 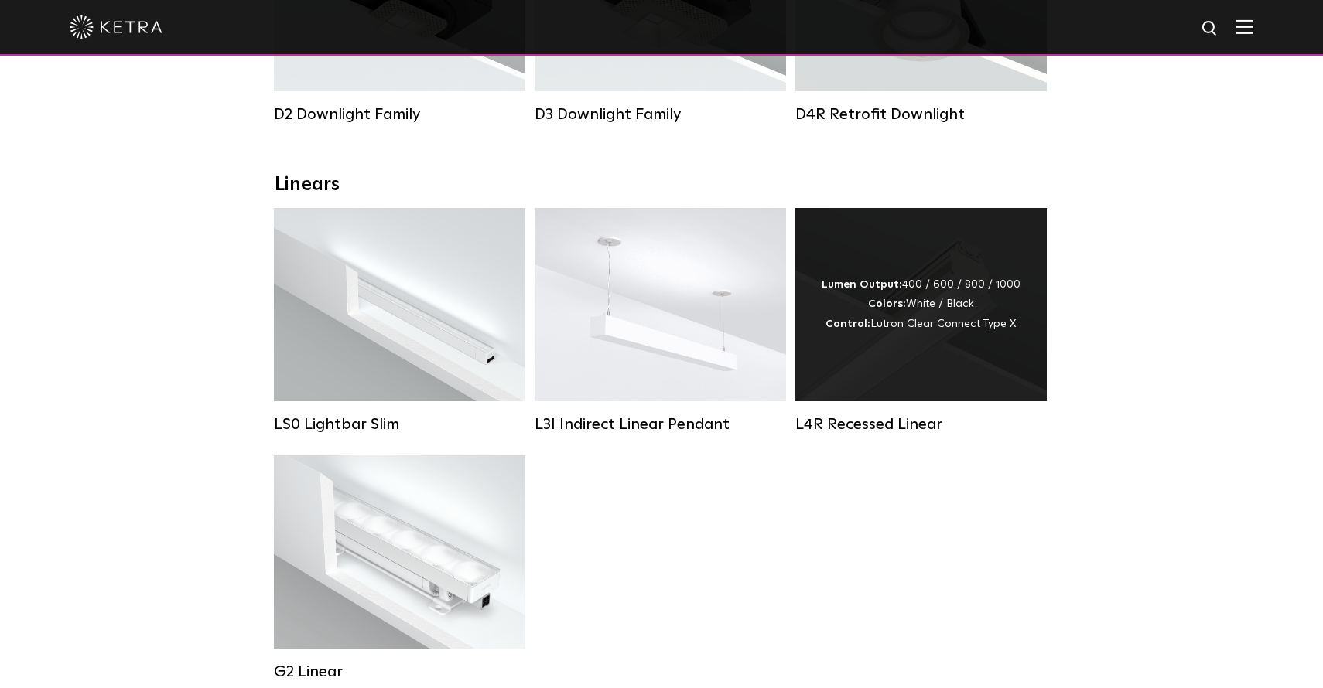 I want to click on strong: Colors:, so click(x=886, y=304).